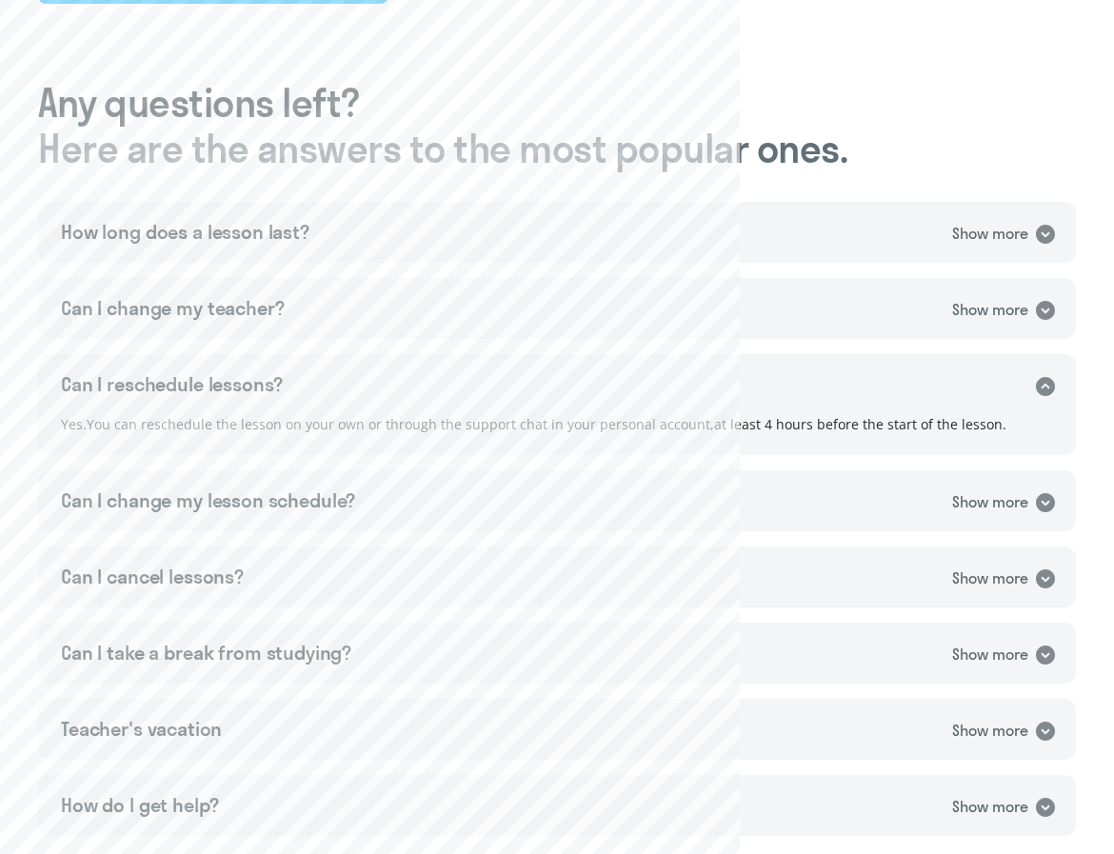 Image resolution: width=1114 pixels, height=854 pixels. What do you see at coordinates (375, 424) in the screenshot?
I see `oneclickelement: or` at bounding box center [375, 424].